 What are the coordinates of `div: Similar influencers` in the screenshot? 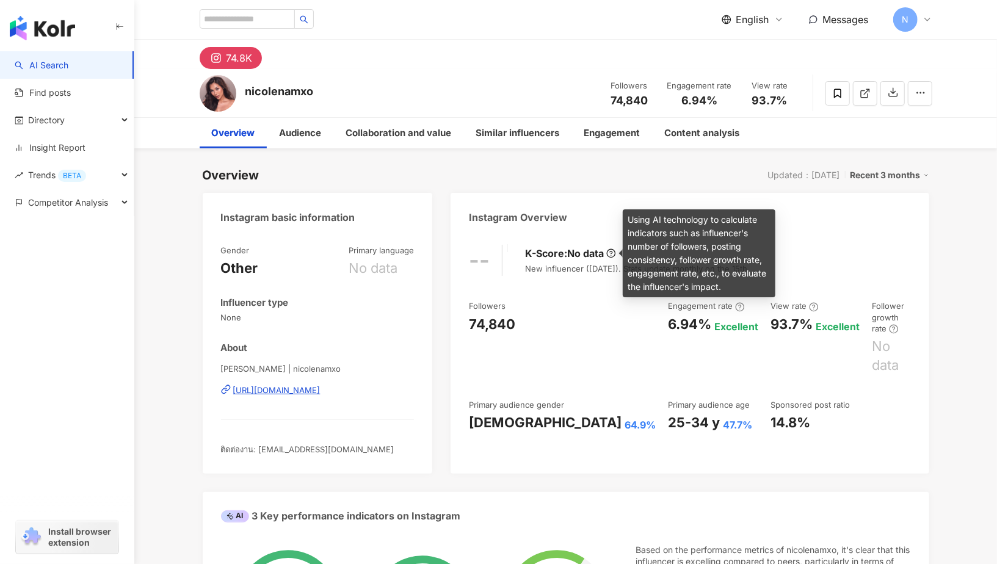 It's located at (518, 133).